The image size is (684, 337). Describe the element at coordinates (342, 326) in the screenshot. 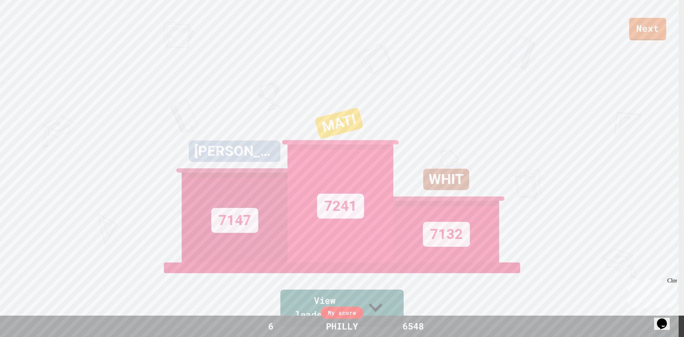

I see `div: PHILLY` at that location.